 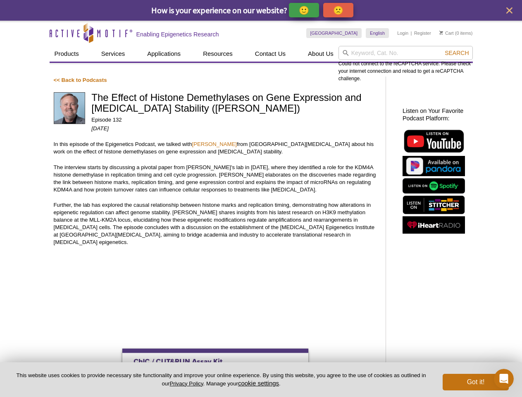 What do you see at coordinates (69, 108) in the screenshot?
I see `img: Johnathan Whetstine` at bounding box center [69, 108].